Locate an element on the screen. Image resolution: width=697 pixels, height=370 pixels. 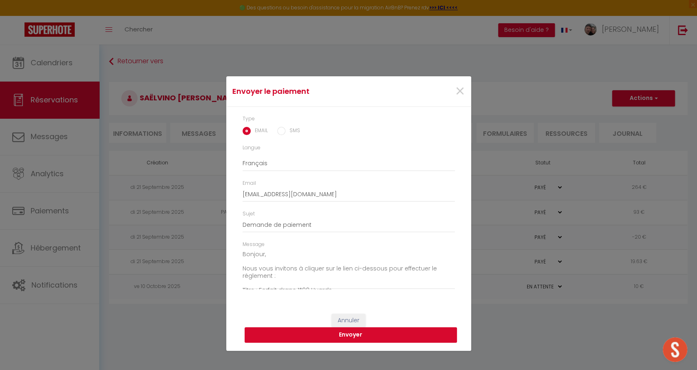
h4: Envoyer le paiement is located at coordinates (308, 91).